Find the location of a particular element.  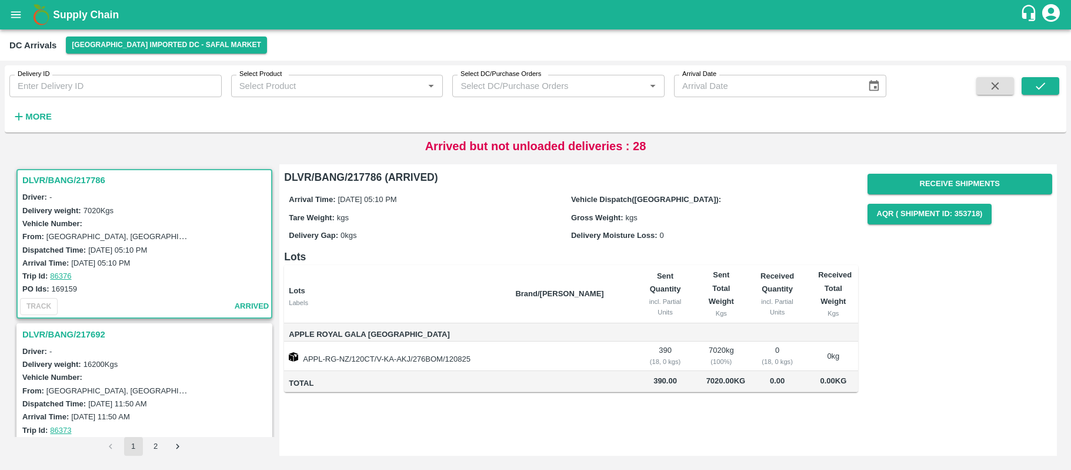

span: 0 kgs is located at coordinates (348, 235).